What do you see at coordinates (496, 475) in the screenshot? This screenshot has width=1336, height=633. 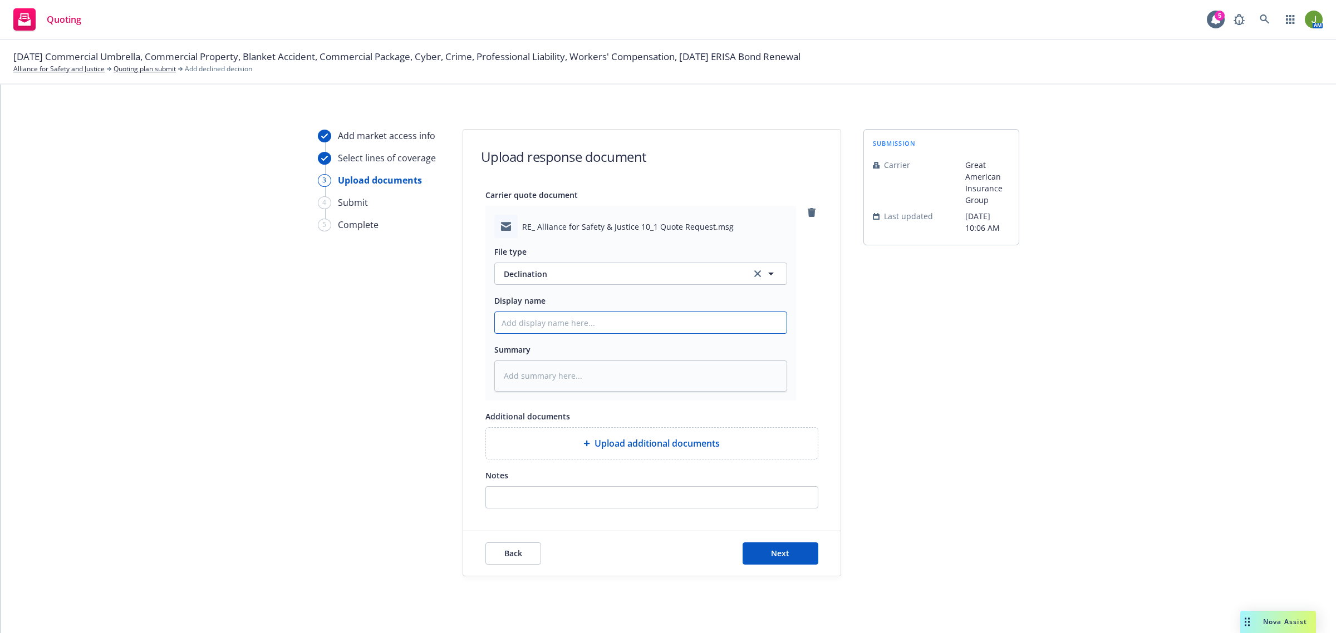 I see `span: Notes` at bounding box center [496, 475].